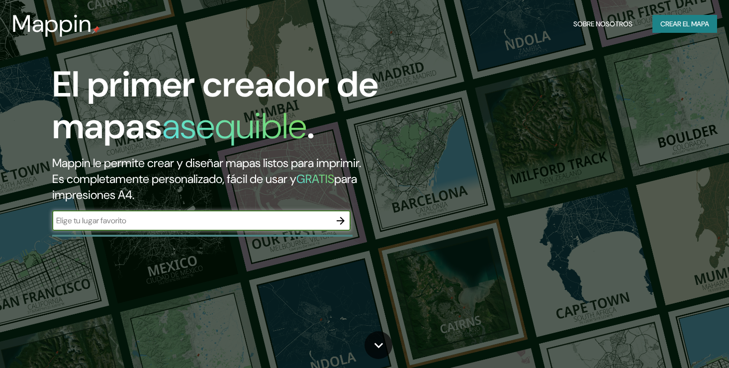  What do you see at coordinates (234, 109) in the screenshot?
I see `h1: El primer creador de mapas .` at bounding box center [234, 109].